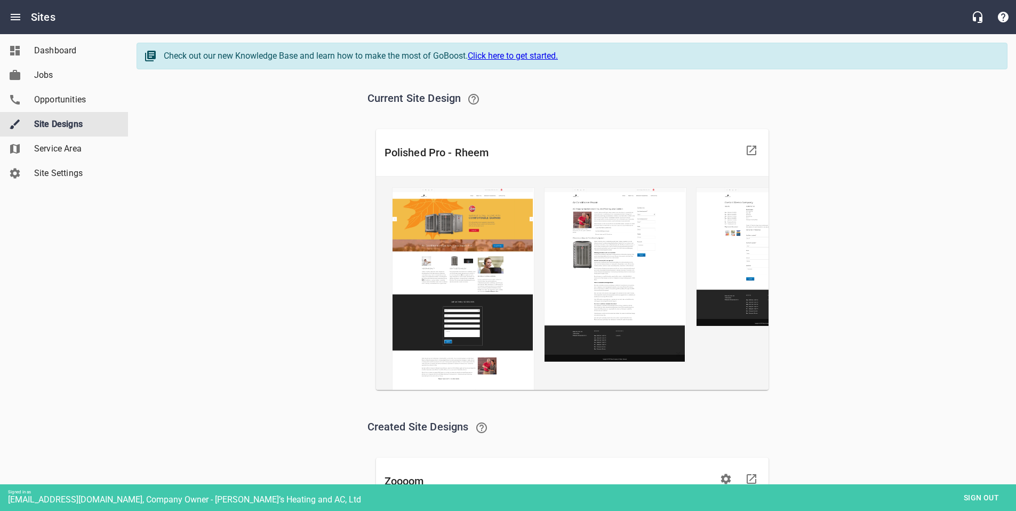 This screenshot has width=1016, height=511. Describe the element at coordinates (981, 498) in the screenshot. I see `span: Sign out` at that location.